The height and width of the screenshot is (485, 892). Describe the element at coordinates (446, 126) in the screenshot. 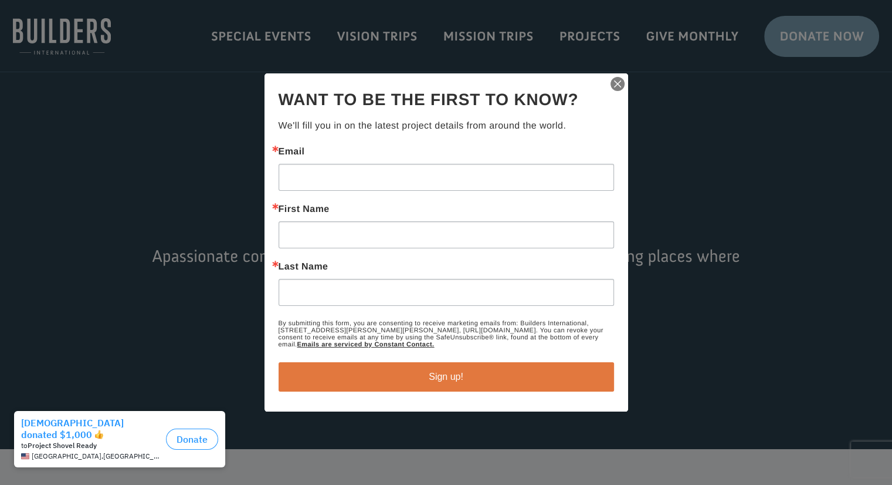

I see `p: We'll fill you in on the latest project details from around the world.` at that location.